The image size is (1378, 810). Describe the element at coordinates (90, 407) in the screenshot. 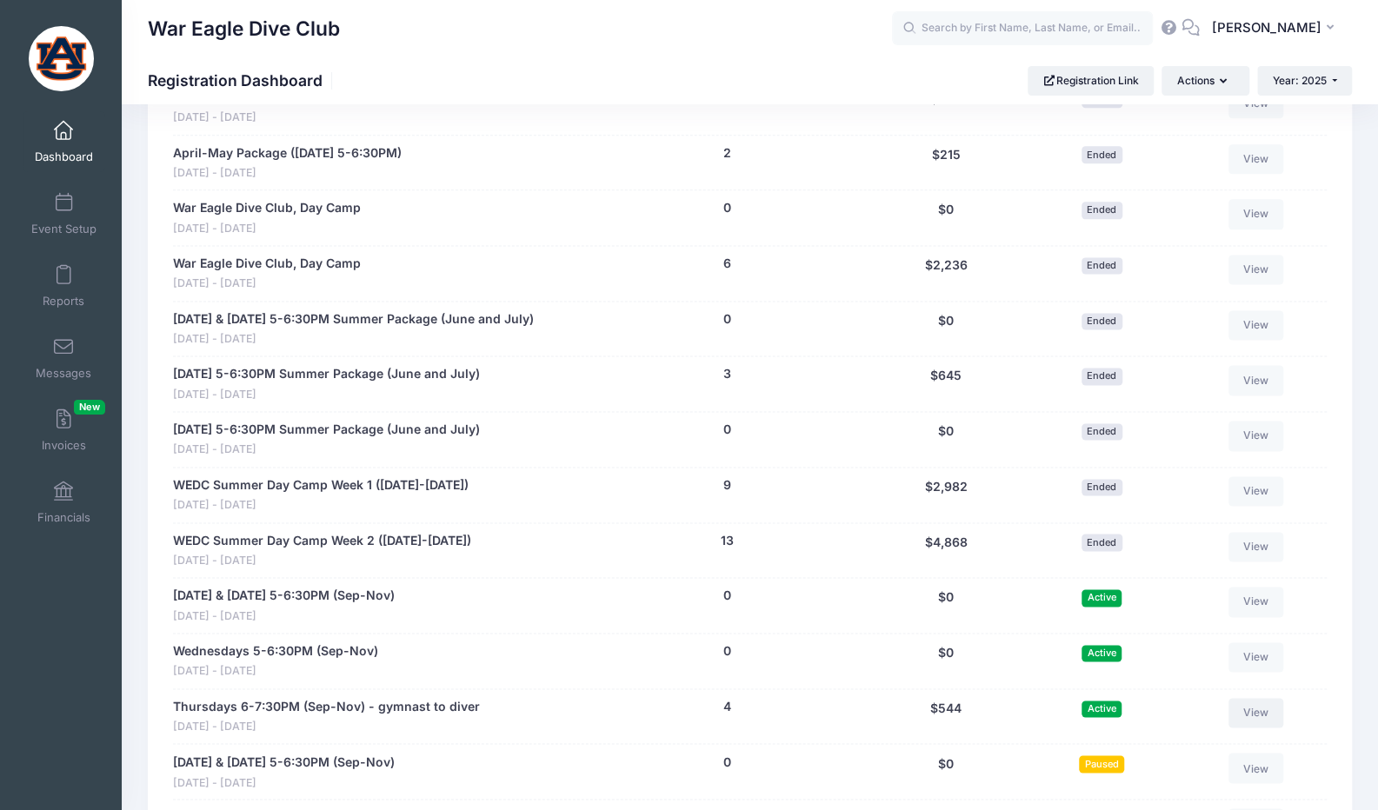

I see `span: New` at that location.